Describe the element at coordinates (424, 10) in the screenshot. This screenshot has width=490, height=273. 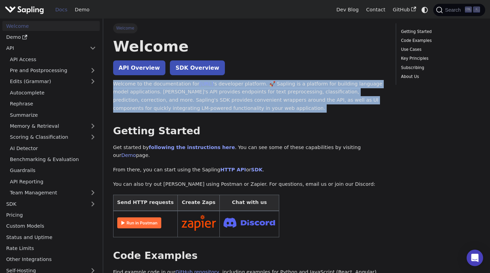
I see `button: Switch between dark and light mode (currently system mode)` at that location.